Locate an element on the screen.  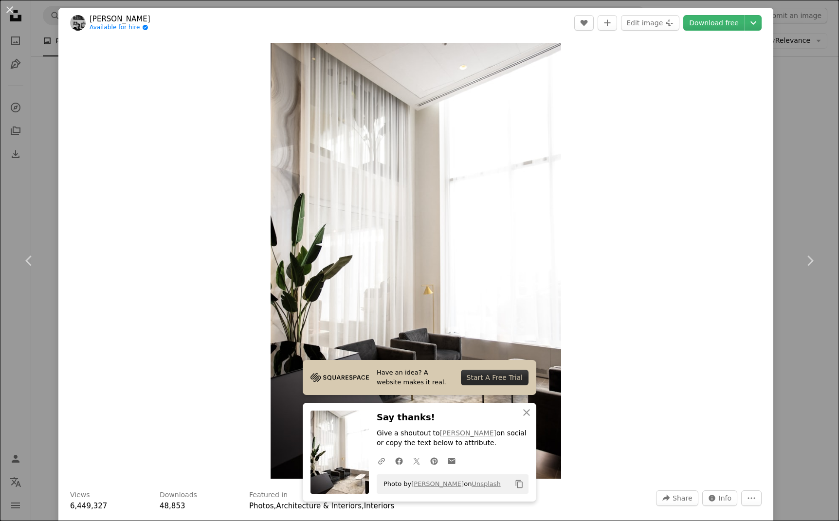
p: Give a shoutout to on social or copy the text below to attribute. is located at coordinates (453, 439).